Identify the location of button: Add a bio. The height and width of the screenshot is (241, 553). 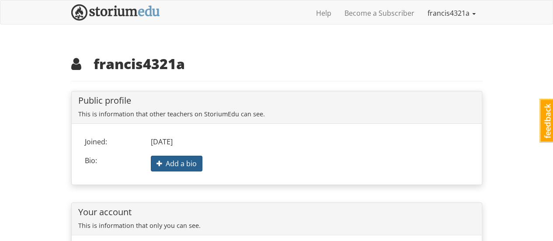
(177, 163).